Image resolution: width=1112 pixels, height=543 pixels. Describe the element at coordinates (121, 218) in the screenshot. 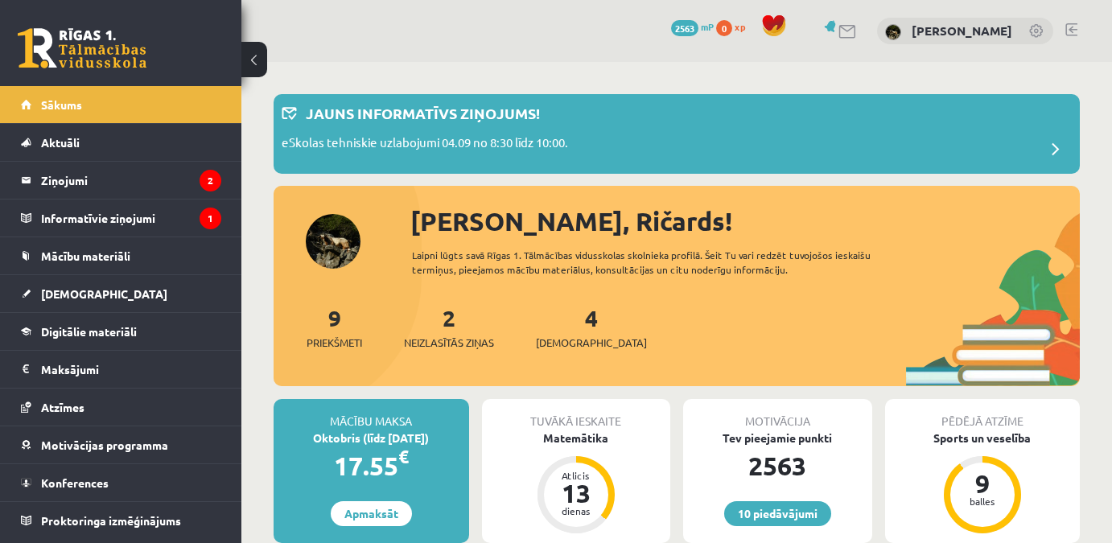

I see `a: Informatīvie ziņojumi1` at that location.